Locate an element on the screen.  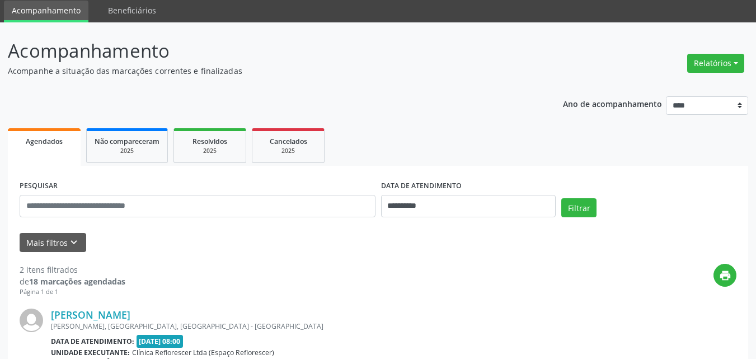
button: Mais filtroskeyboard_arrow_down is located at coordinates (53, 242).